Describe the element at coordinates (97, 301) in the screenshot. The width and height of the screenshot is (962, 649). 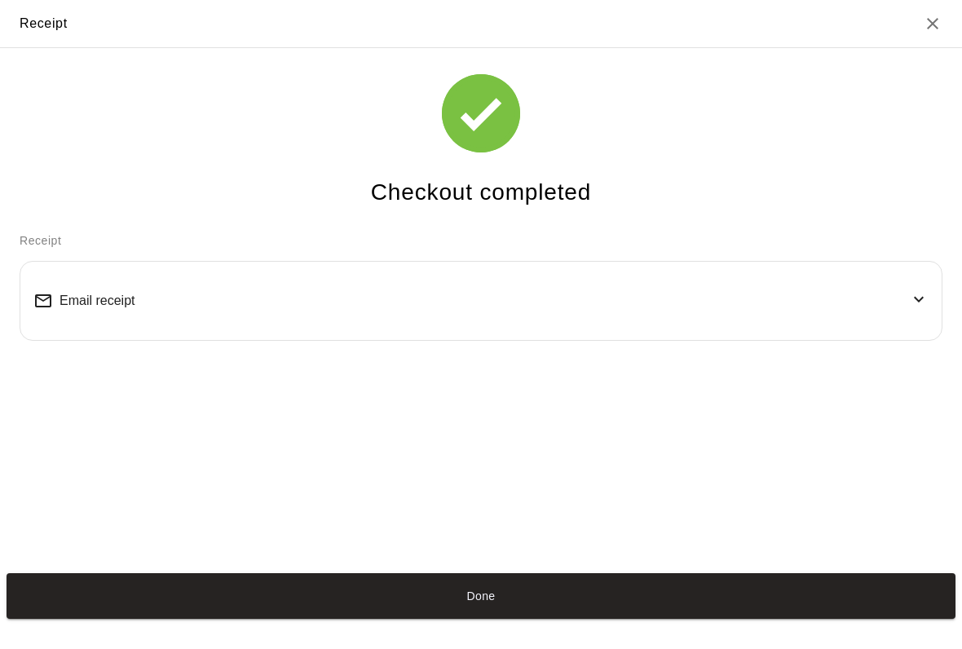
I see `span: Email receipt` at that location.